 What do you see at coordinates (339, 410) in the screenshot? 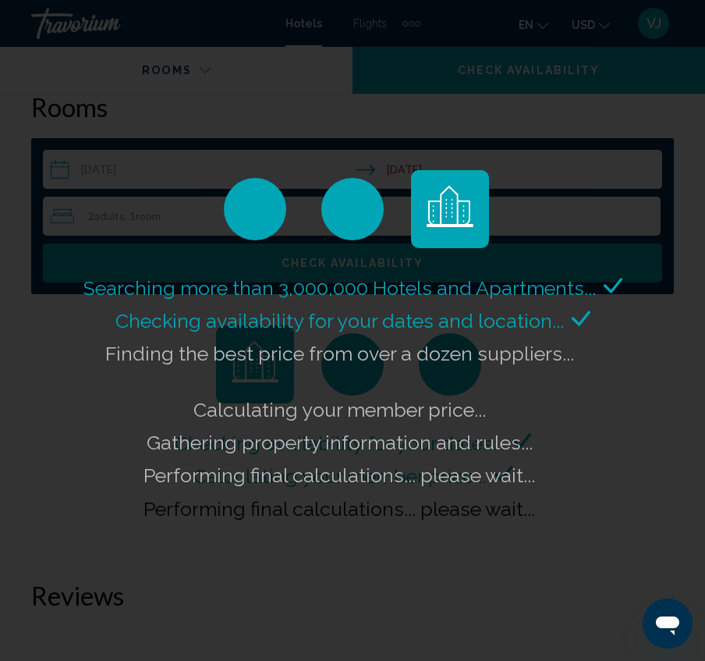
I see `span: Calculating your member price...` at bounding box center [339, 410].